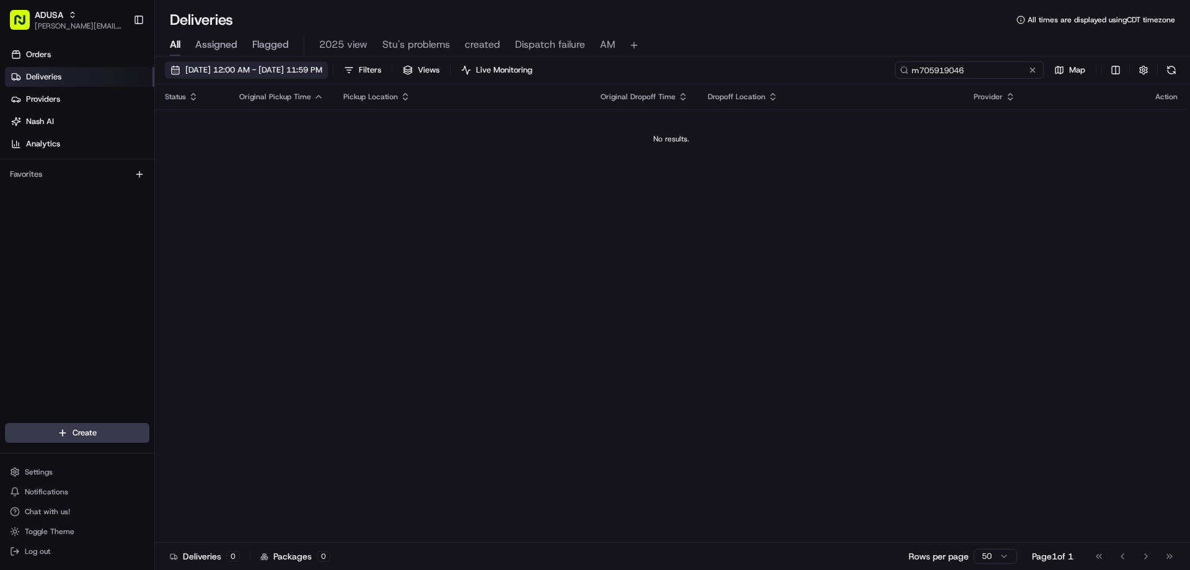 Image resolution: width=1190 pixels, height=570 pixels. I want to click on button: Log out, so click(77, 551).